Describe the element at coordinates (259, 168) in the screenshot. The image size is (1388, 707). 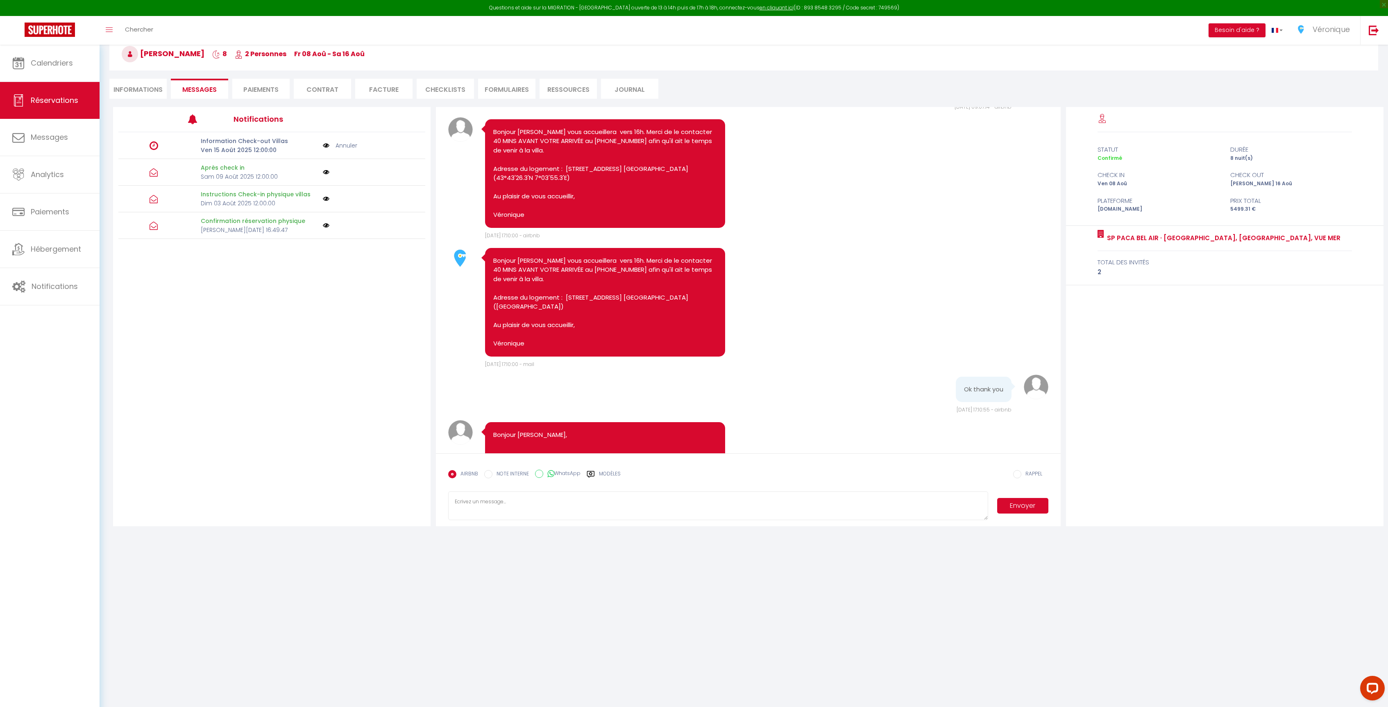
I see `p: Après check in` at that location.